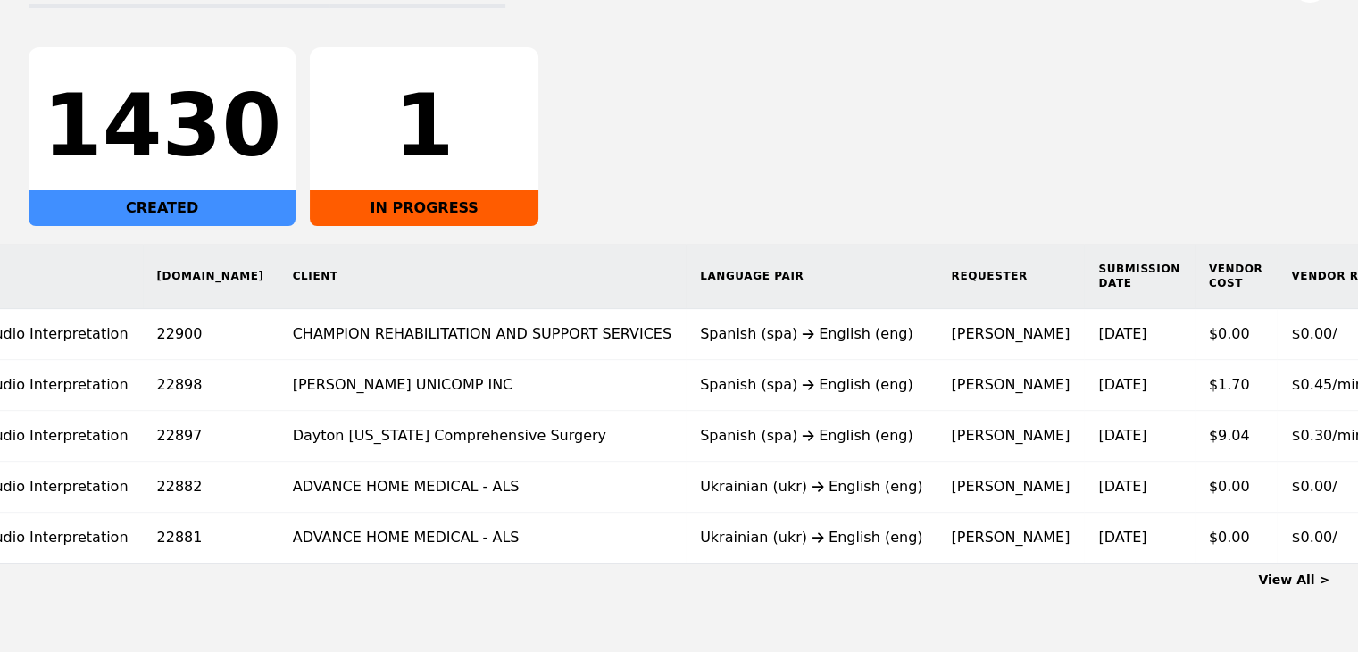 The height and width of the screenshot is (652, 1358). What do you see at coordinates (1236, 276) in the screenshot?
I see `th: Vendor Cost` at bounding box center [1236, 276].